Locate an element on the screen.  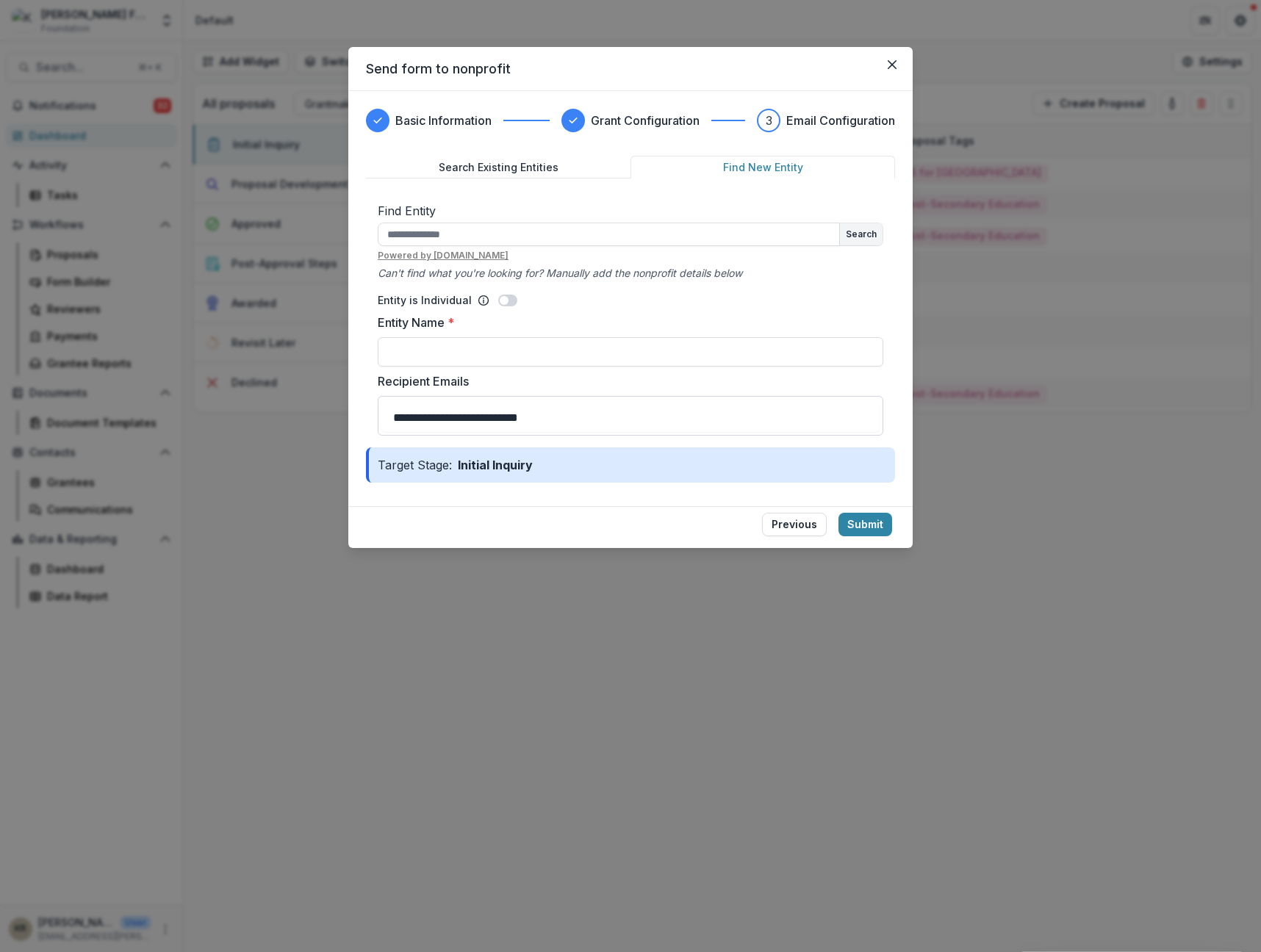
h3: Basic Information is located at coordinates (443, 120).